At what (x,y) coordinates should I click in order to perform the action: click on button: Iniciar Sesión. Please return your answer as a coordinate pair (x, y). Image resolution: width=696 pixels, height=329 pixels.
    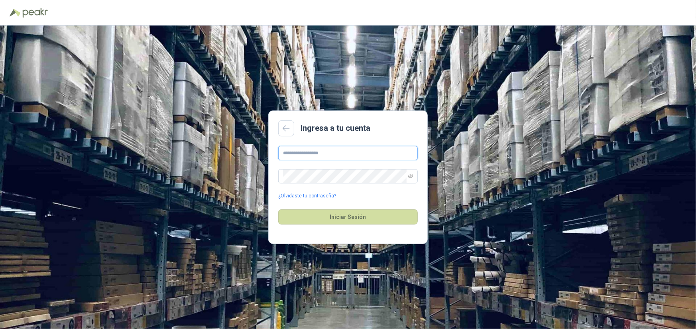
    Looking at the image, I should click on (348, 217).